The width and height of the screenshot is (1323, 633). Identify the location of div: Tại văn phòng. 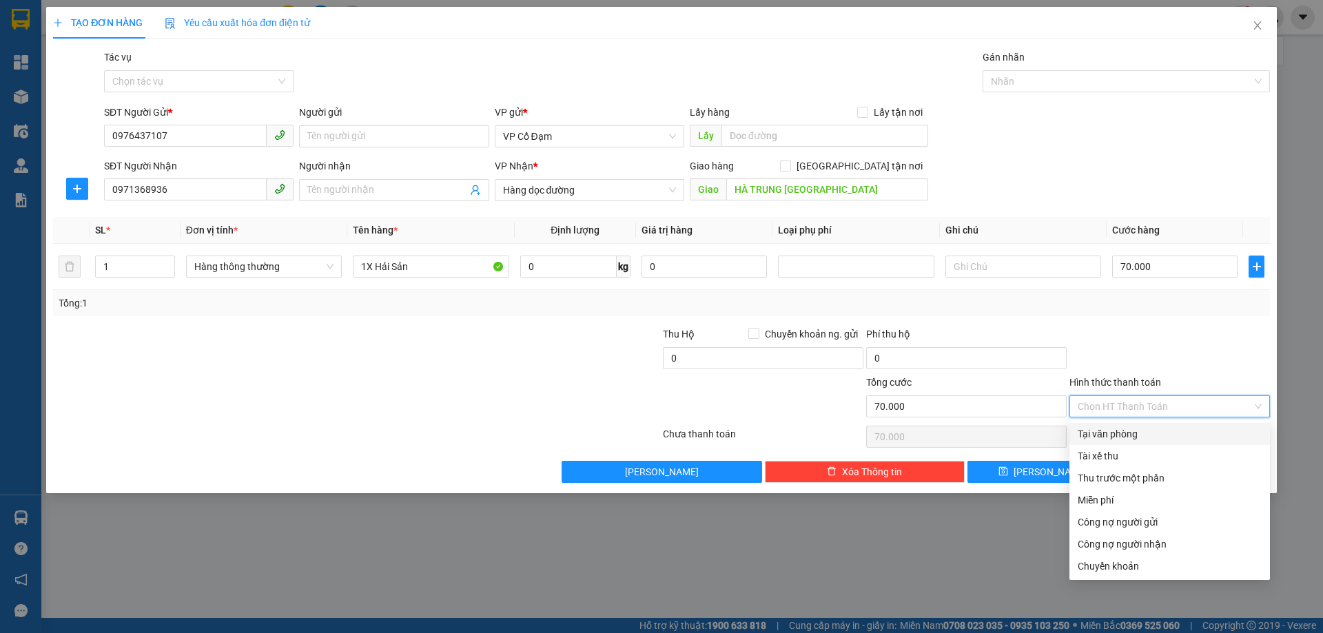
(1169, 434).